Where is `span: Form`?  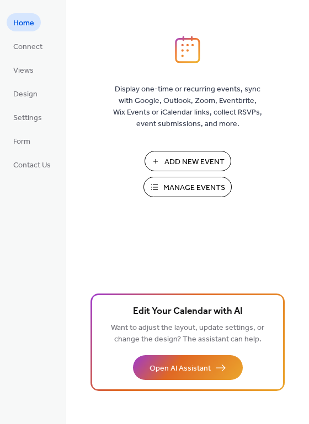 span: Form is located at coordinates (21, 142).